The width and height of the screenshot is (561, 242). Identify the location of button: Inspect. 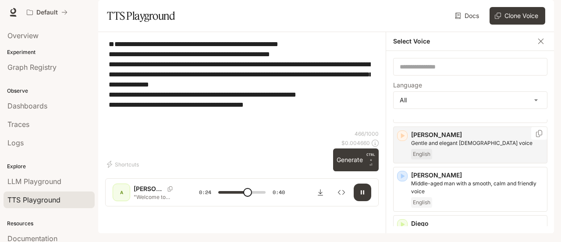
(342, 192).